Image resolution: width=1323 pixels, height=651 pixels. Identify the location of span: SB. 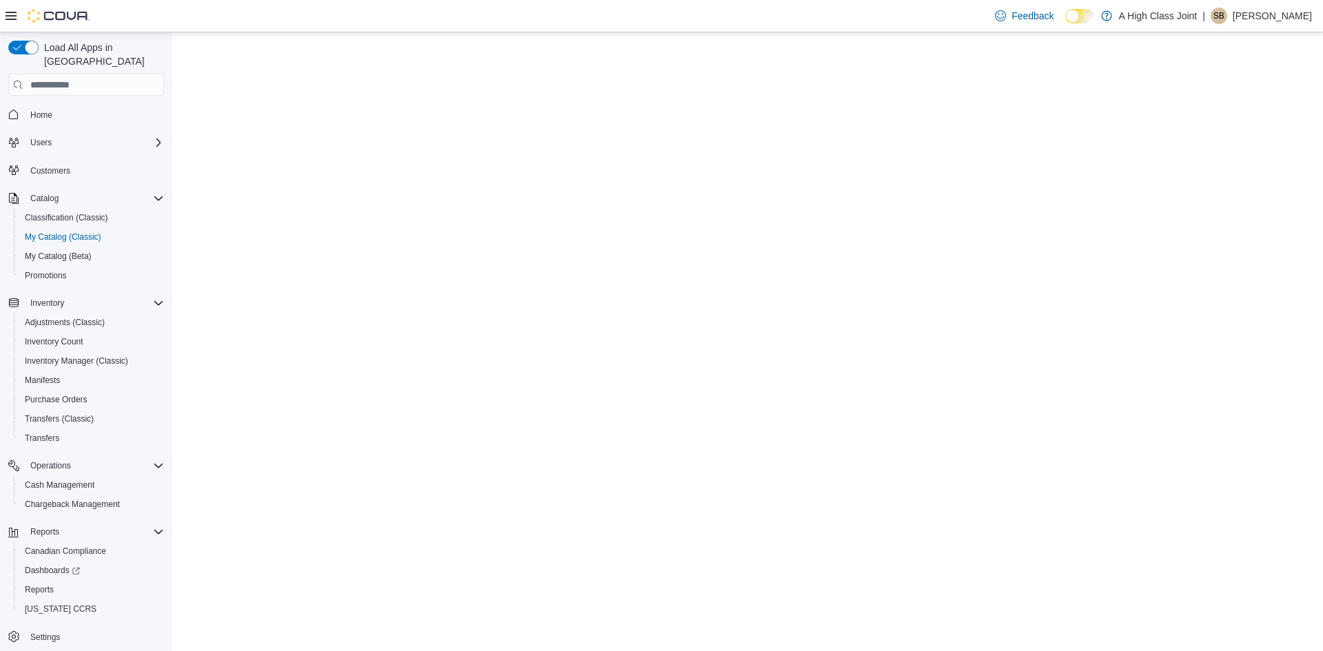
(1219, 16).